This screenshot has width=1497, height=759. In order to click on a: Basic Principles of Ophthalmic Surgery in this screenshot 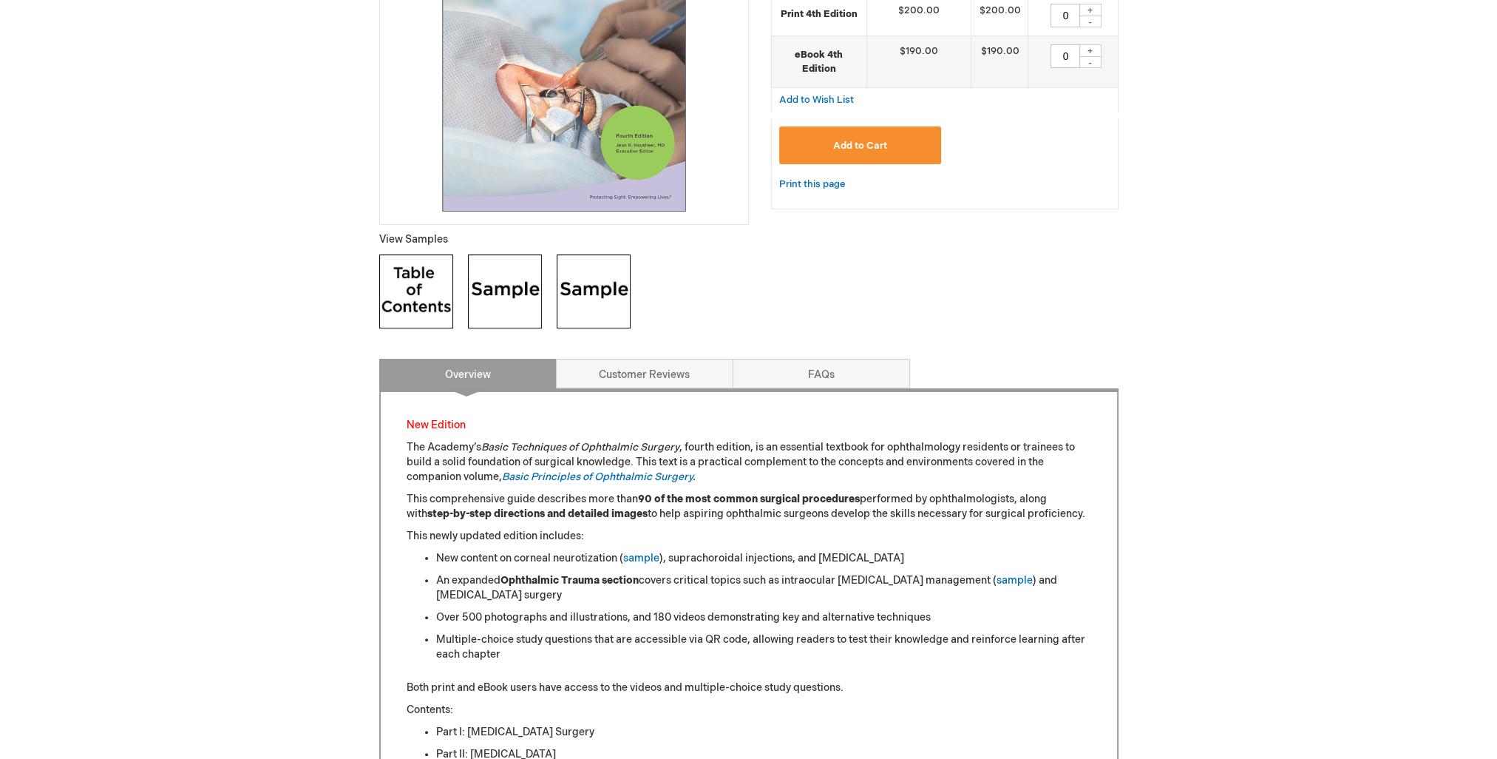, I will do `click(597, 476)`.